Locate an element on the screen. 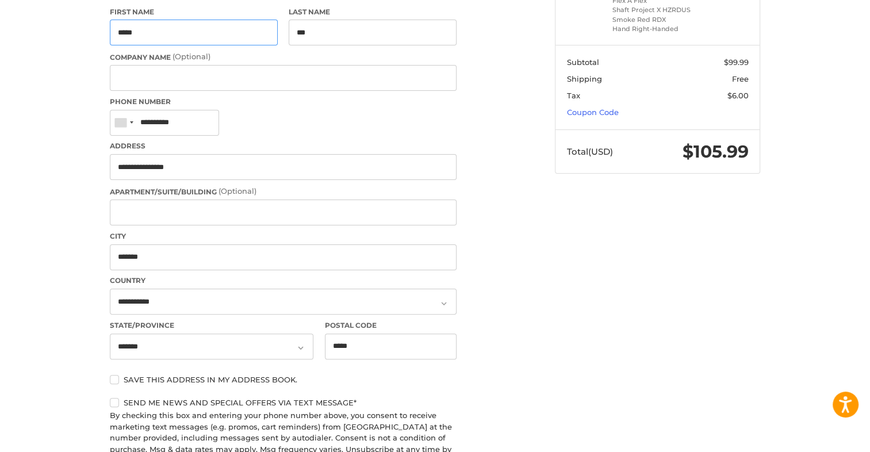 The image size is (870, 452). label: Last Name is located at coordinates (373, 12).